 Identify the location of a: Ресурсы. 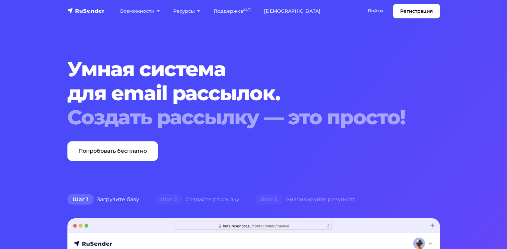
(187, 11).